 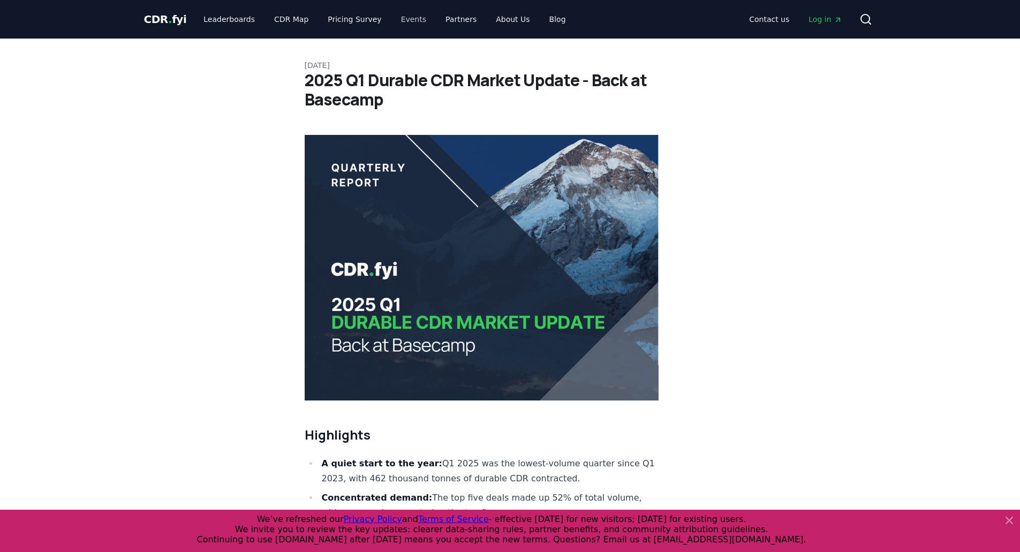 I want to click on a: Contact us, so click(x=769, y=19).